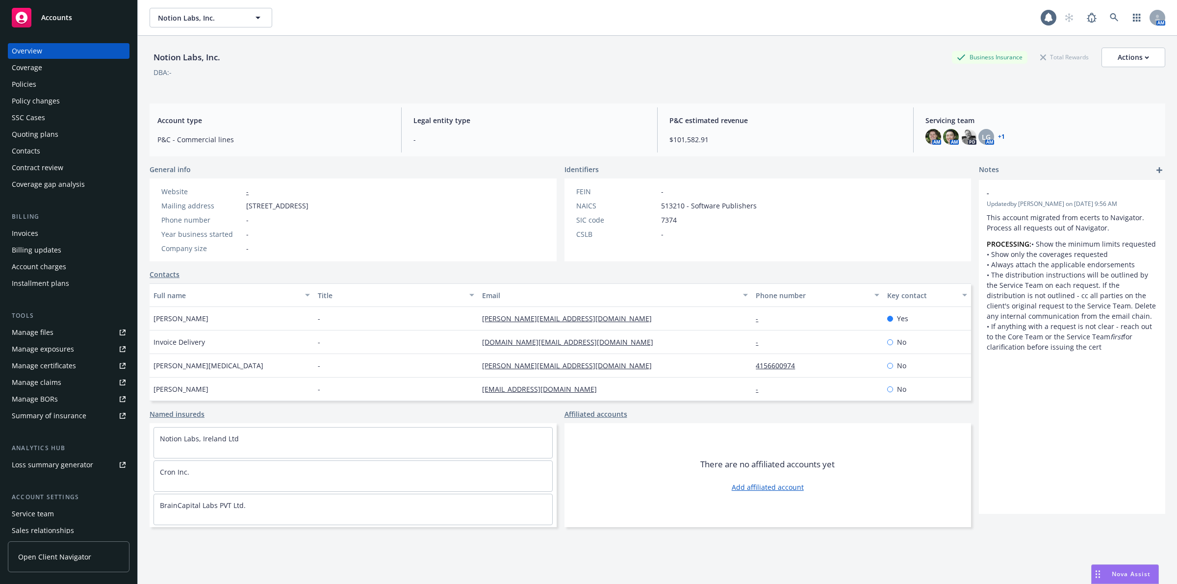 This screenshot has width=1177, height=584. Describe the element at coordinates (69, 68) in the screenshot. I see `a: Coverage` at that location.